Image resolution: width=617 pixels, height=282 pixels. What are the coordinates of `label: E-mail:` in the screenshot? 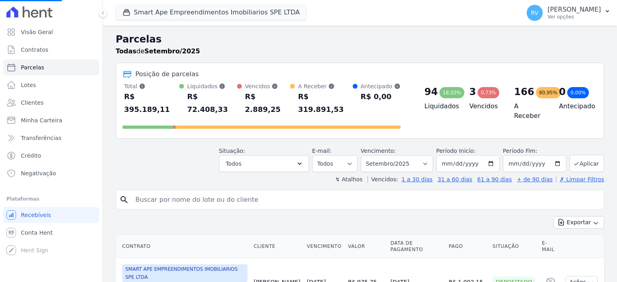 It's located at (322, 151).